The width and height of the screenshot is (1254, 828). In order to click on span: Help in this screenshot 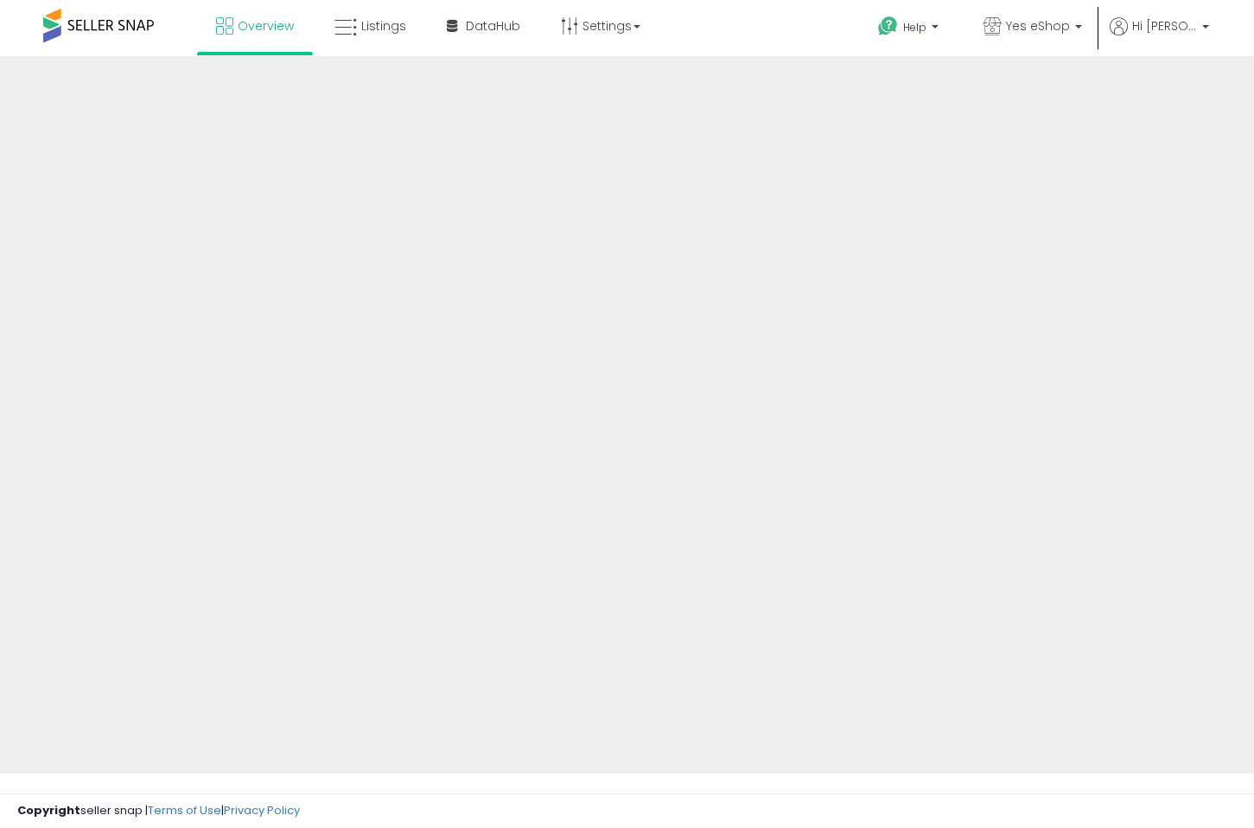, I will do `click(914, 27)`.